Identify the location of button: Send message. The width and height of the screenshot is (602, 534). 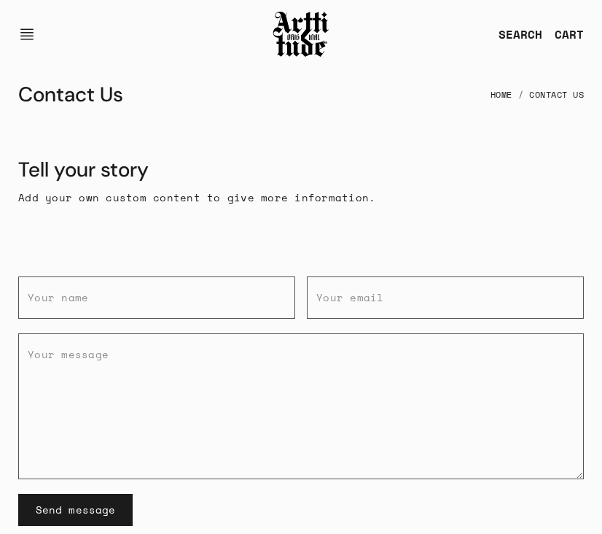
(75, 510).